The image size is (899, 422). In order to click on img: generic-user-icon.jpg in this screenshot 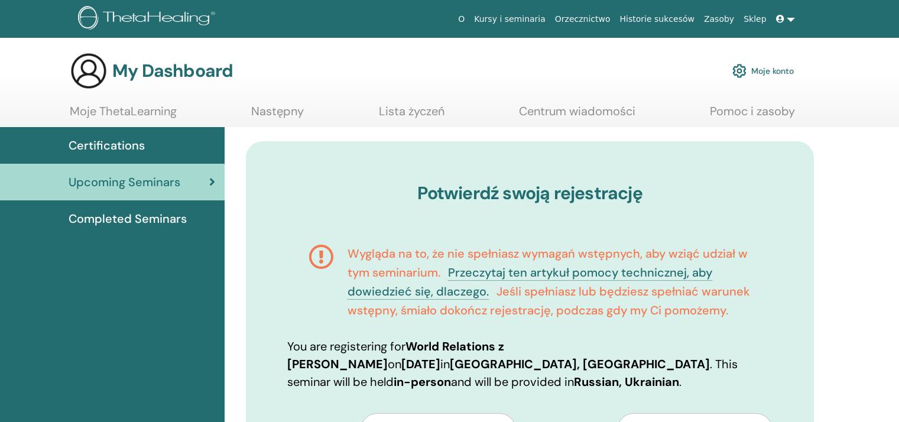, I will do `click(89, 71)`.